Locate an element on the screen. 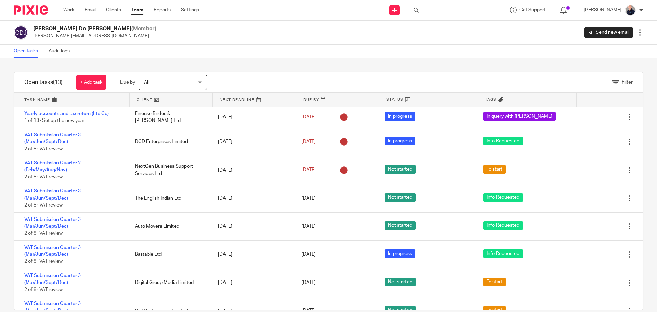 Image resolution: width=657 pixels, height=312 pixels. a: Open tasks is located at coordinates (28, 51).